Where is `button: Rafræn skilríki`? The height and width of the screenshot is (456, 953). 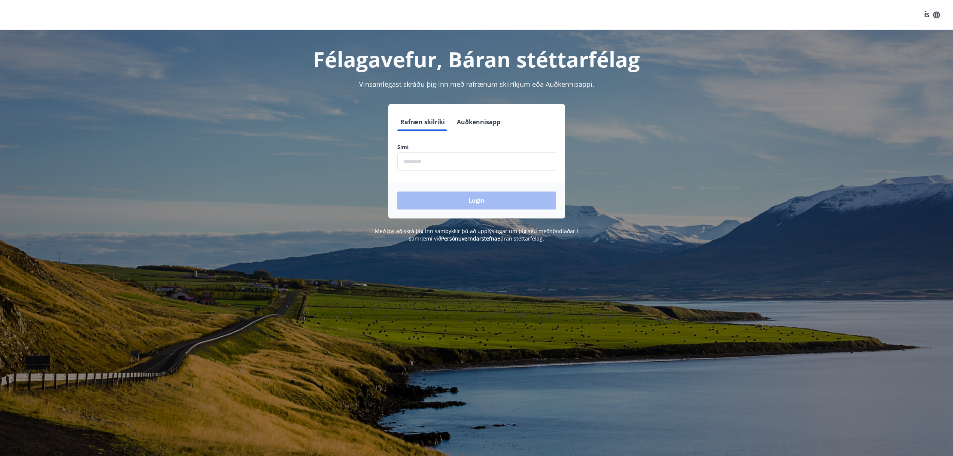 button: Rafræn skilríki is located at coordinates (422, 122).